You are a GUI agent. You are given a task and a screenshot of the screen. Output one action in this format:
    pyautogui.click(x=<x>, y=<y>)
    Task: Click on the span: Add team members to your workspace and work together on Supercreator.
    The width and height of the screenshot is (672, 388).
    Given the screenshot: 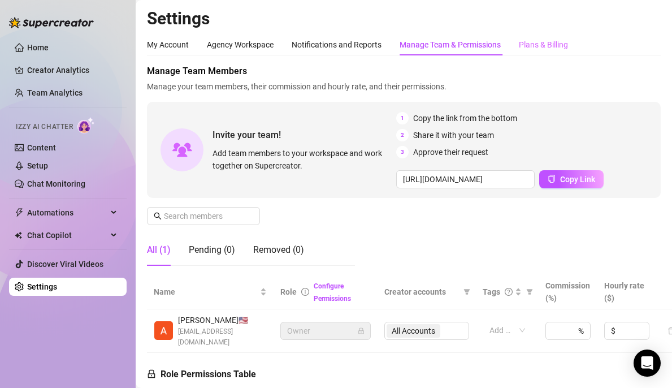 What is the action you would take?
    pyautogui.click(x=302, y=159)
    